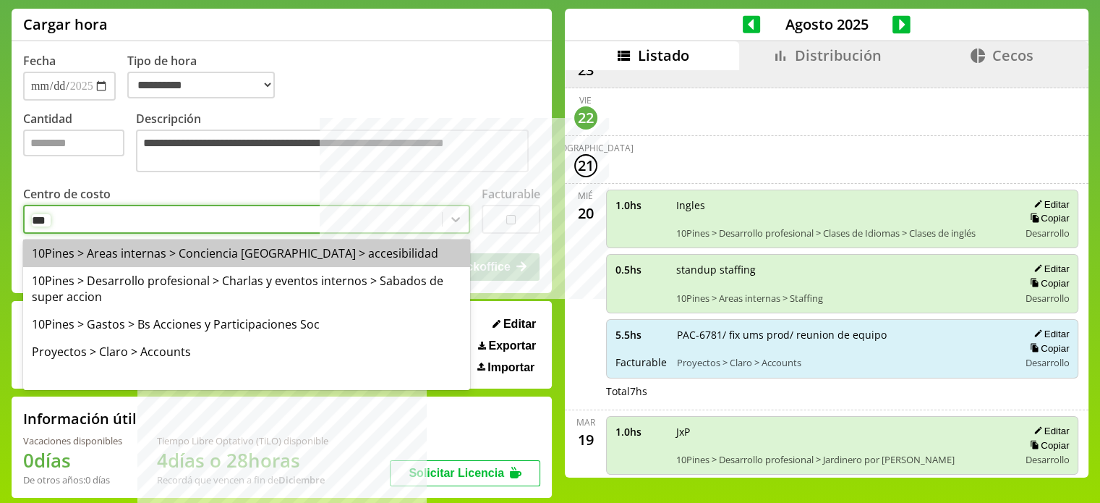 The image size is (1100, 503). Describe the element at coordinates (247, 351) in the screenshot. I see `div: Proyectos > Claro > Accounts` at that location.